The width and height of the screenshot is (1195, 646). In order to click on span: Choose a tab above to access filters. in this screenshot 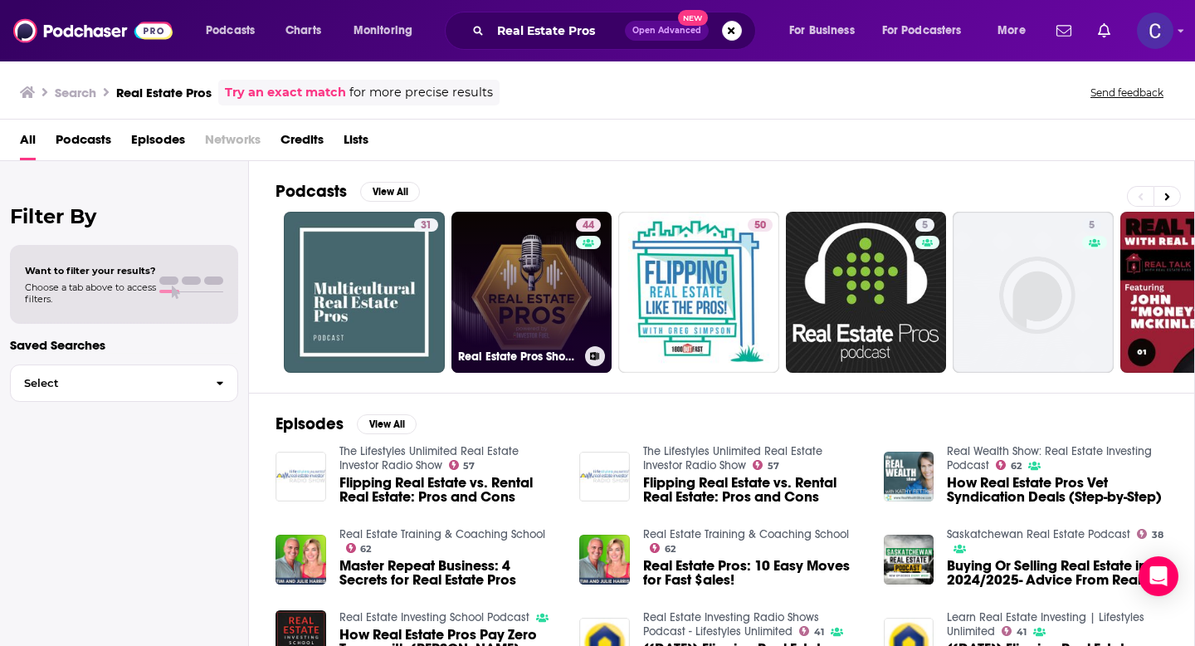, I will do `click(90, 293)`.